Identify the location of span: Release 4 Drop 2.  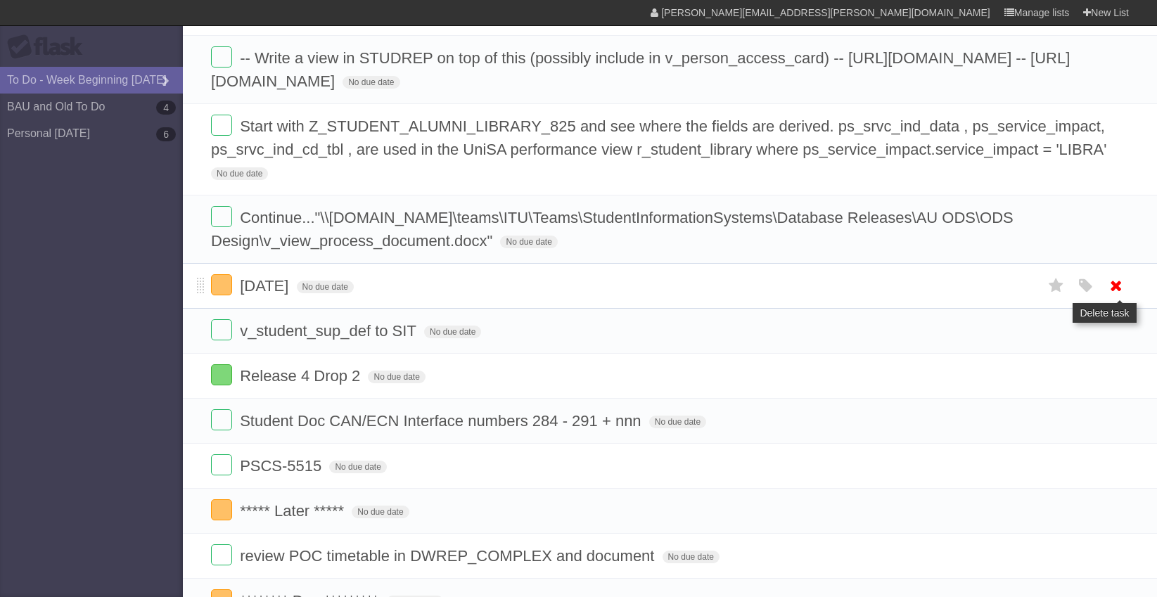
(302, 376).